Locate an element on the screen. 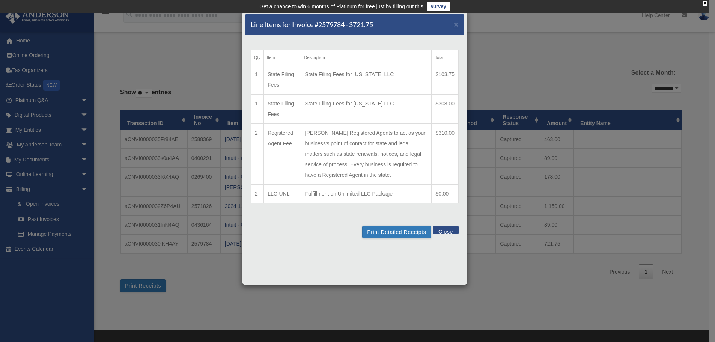 This screenshot has width=715, height=342. th: Qty is located at coordinates (257, 58).